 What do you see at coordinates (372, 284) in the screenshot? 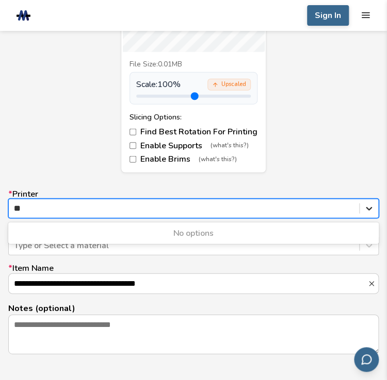
I see `button: *Item Name` at bounding box center [372, 284].